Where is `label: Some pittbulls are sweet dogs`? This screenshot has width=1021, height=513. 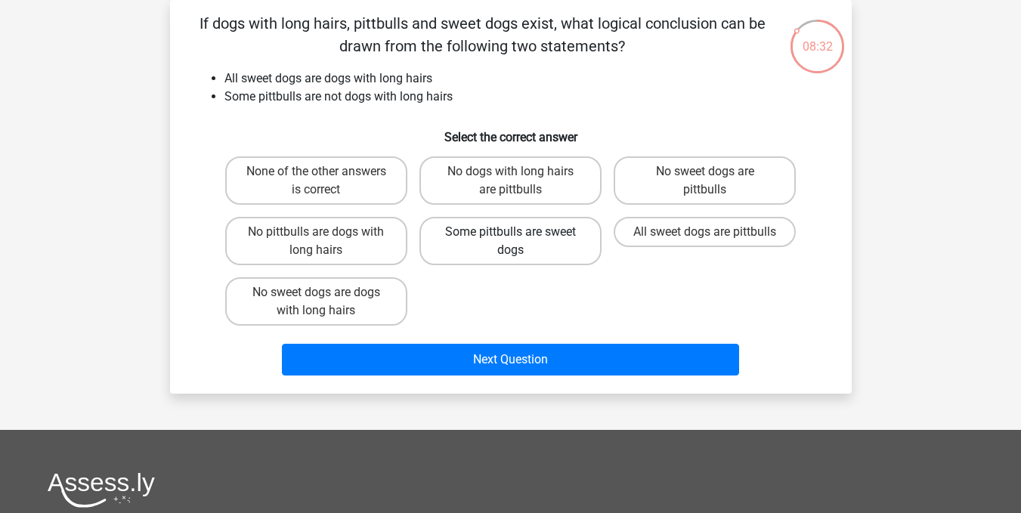
label: Some pittbulls are sweet dogs is located at coordinates (510, 241).